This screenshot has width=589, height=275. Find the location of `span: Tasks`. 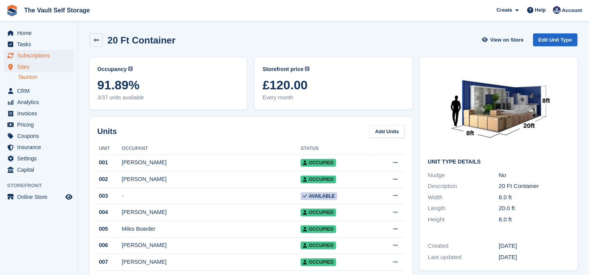

span: Tasks is located at coordinates (40, 44).